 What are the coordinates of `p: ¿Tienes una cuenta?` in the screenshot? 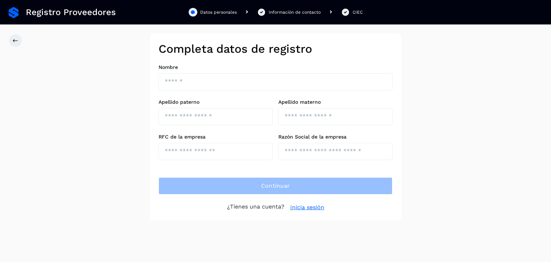 It's located at (256, 207).